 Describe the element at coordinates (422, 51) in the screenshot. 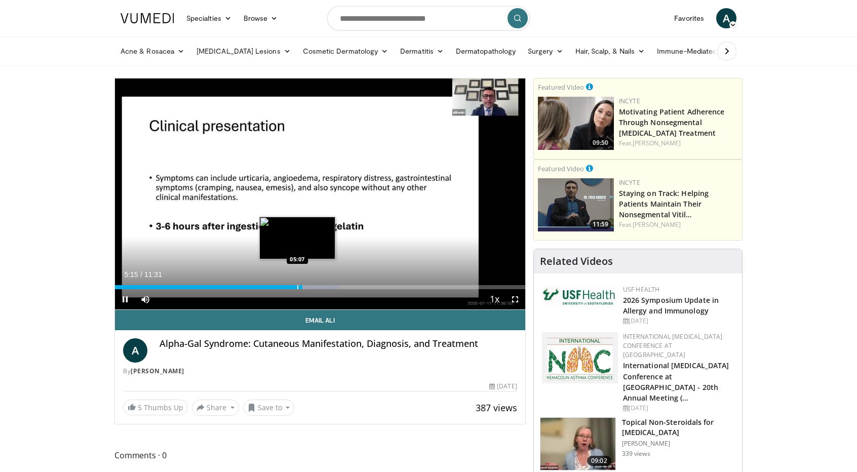

I see `a: Dermatitis` at that location.